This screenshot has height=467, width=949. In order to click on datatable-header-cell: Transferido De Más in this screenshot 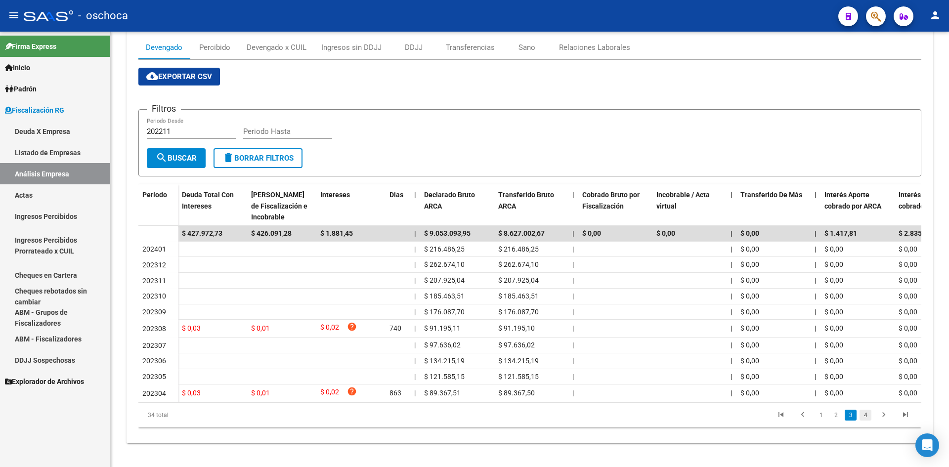, I will do `click(774, 206)`.